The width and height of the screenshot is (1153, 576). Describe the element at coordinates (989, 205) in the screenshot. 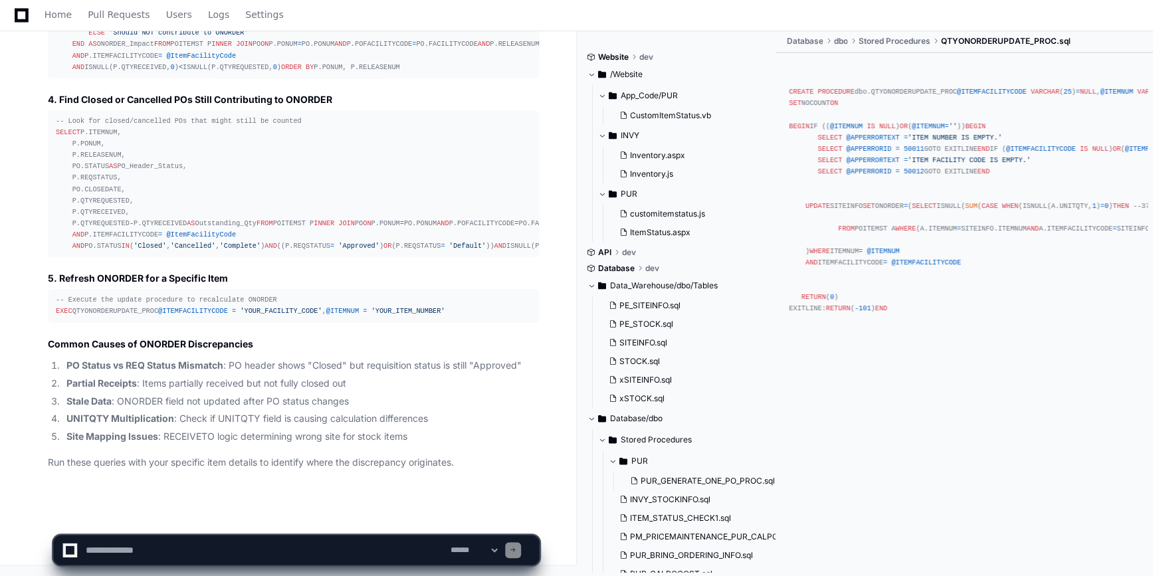

I see `span: CASE` at that location.